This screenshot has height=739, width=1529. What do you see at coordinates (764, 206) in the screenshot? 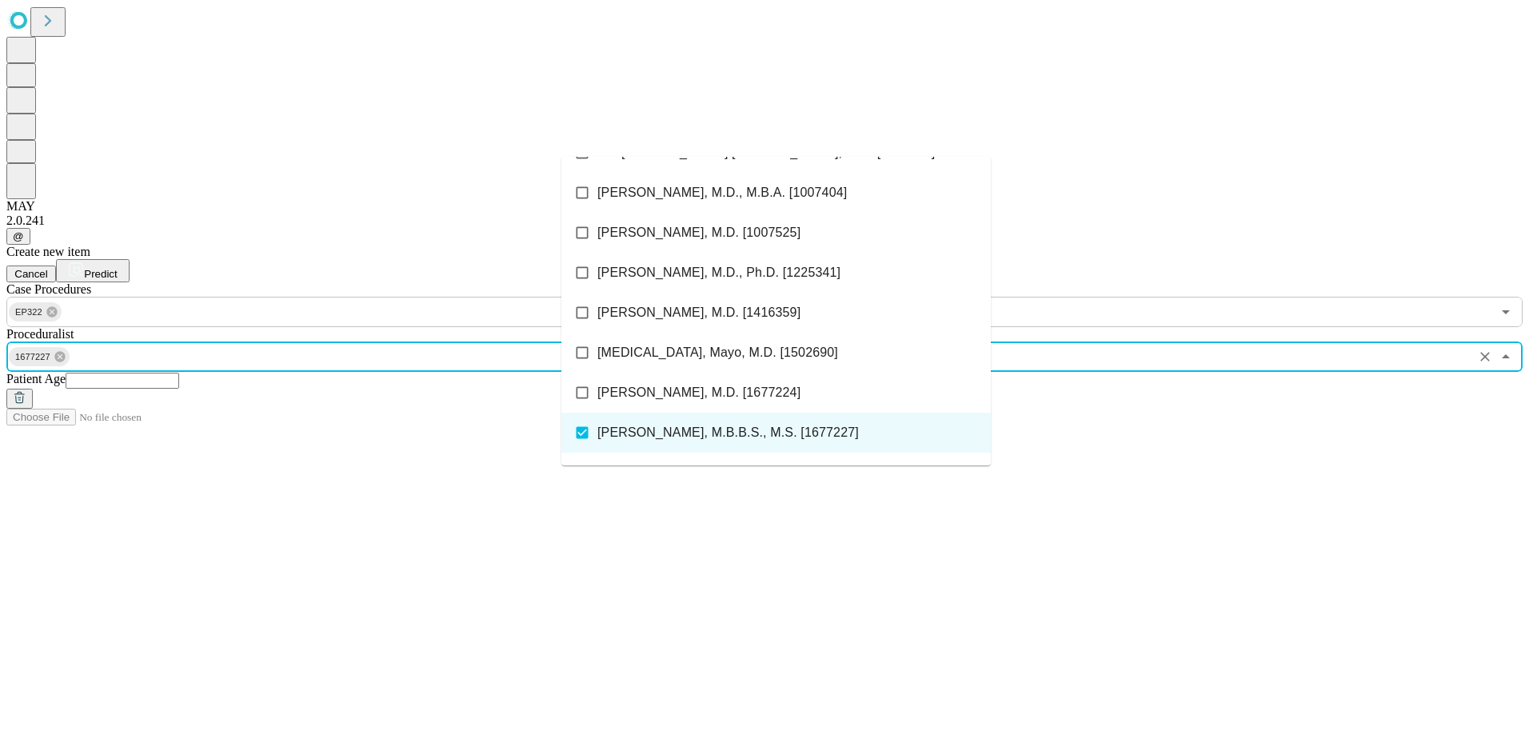
I see `div: MAY` at bounding box center [764, 206].